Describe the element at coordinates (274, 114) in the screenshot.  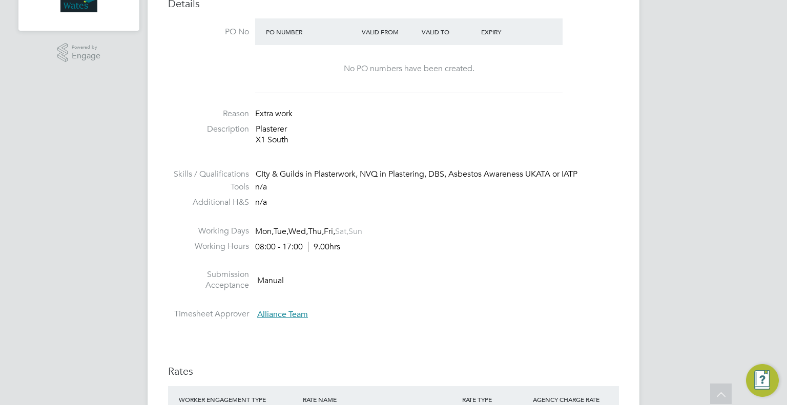
I see `span: Extra work` at that location.